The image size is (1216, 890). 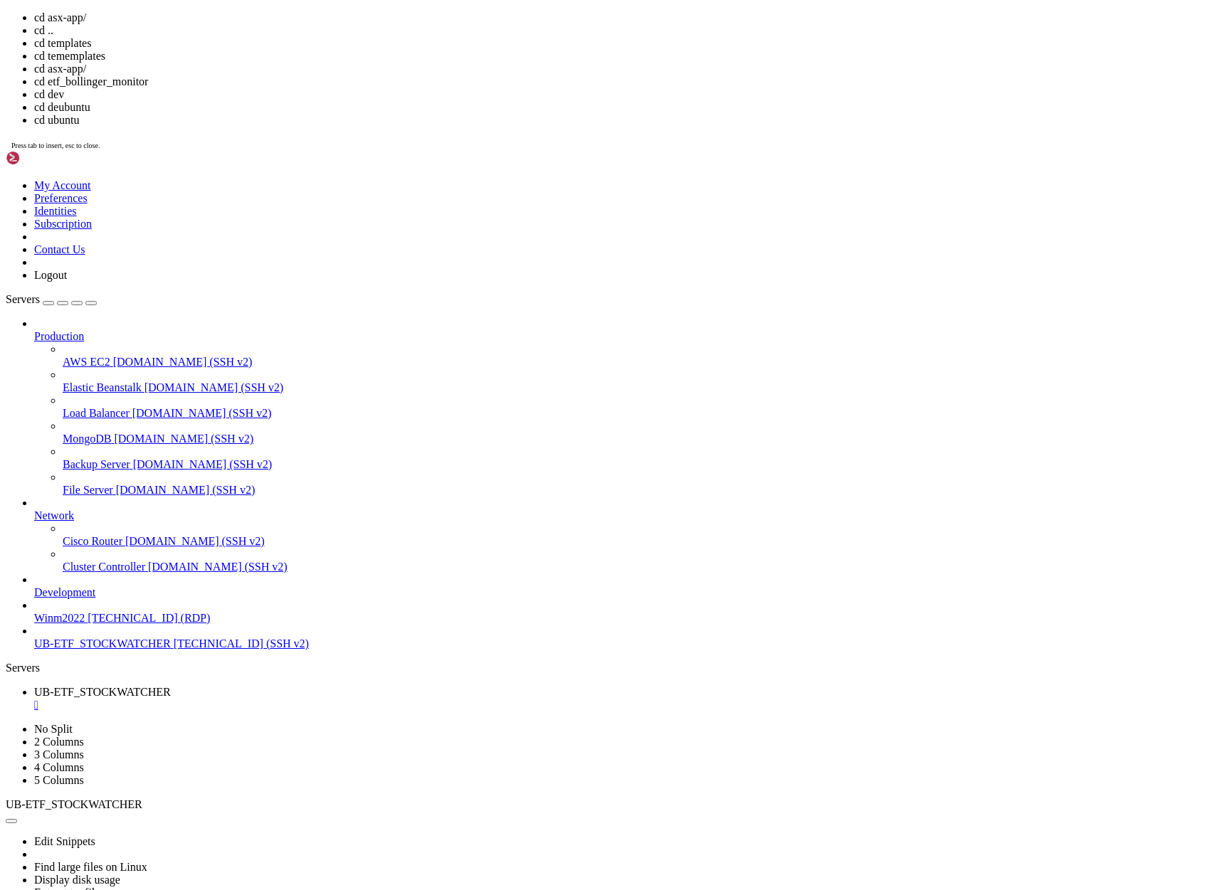 What do you see at coordinates (622, 107) in the screenshot?
I see `li: cd deubuntu` at bounding box center [622, 107].